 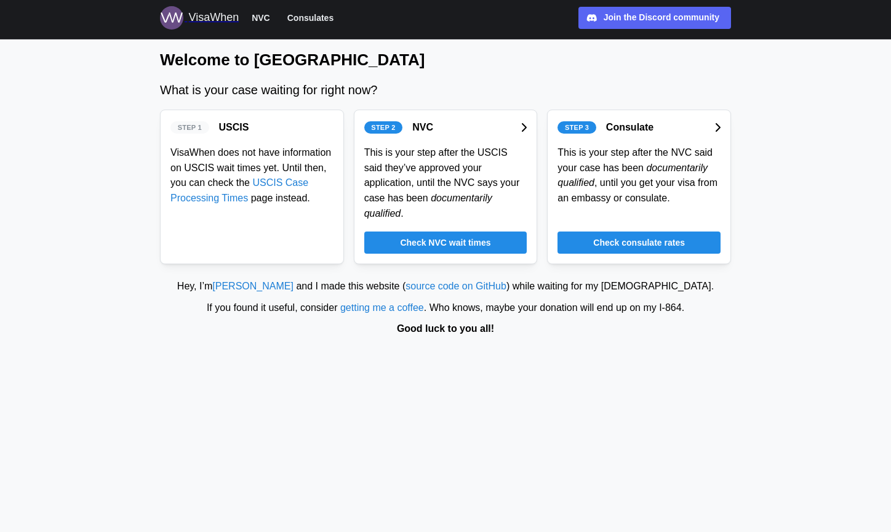 What do you see at coordinates (445, 329) in the screenshot?
I see `div: Good luck to you all!` at bounding box center [445, 329].